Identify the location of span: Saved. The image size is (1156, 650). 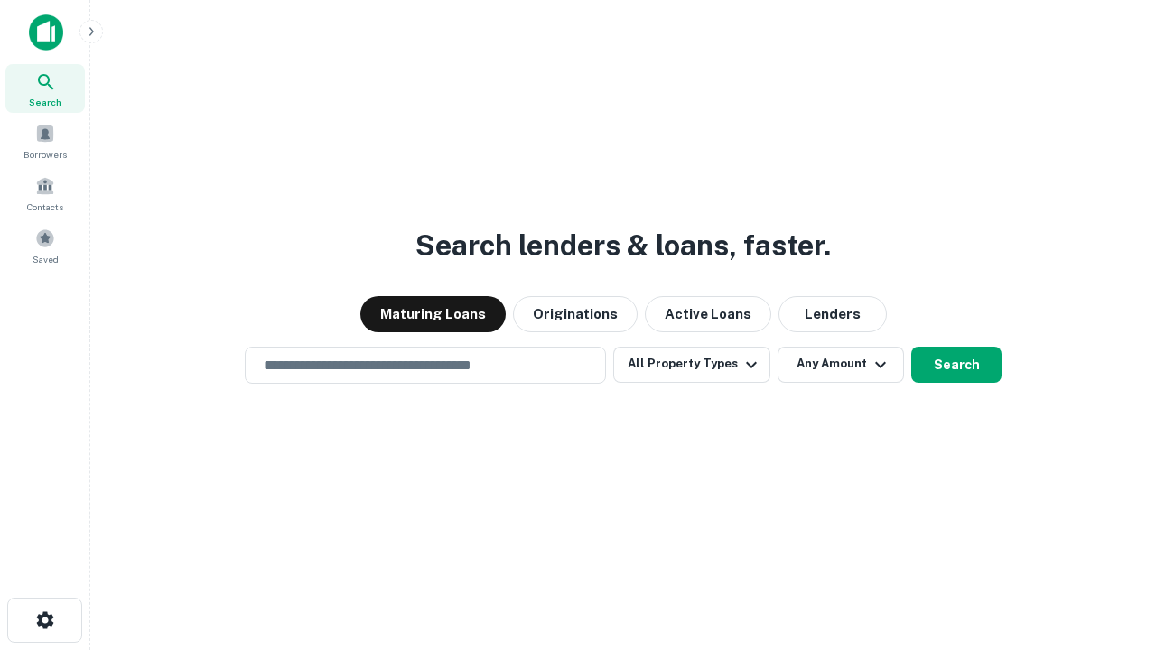
(45, 259).